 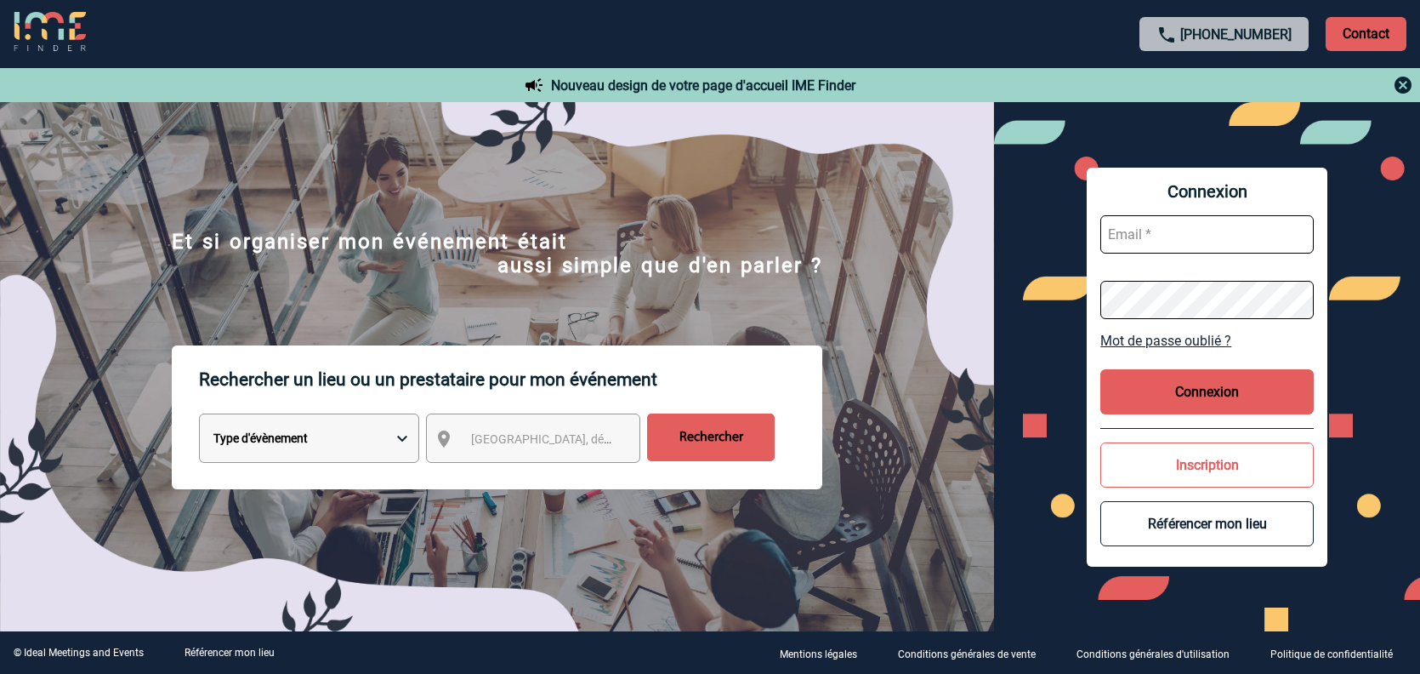 What do you see at coordinates (1207, 234) in the screenshot?
I see `input: Email *` at bounding box center [1207, 234].